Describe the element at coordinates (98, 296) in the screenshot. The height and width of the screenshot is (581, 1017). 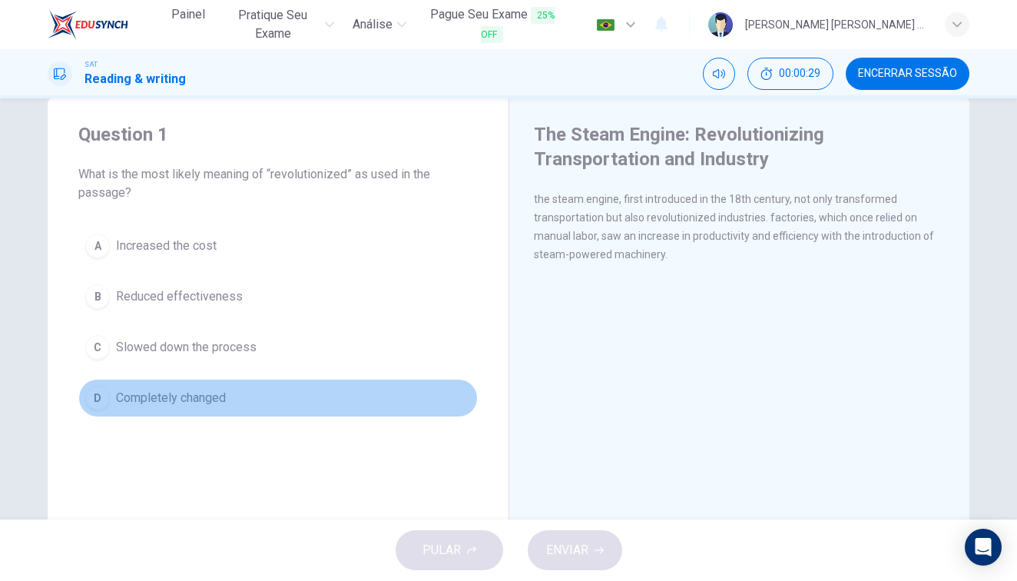
I see `div: B` at that location.